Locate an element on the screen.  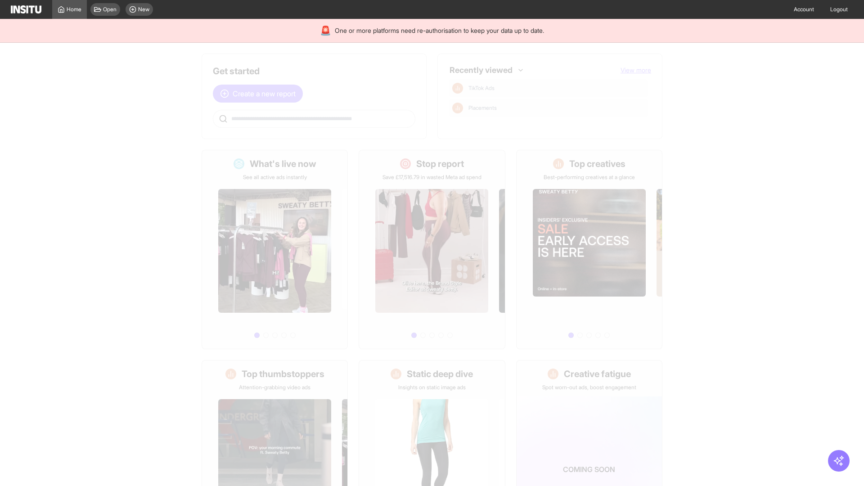
span: Open is located at coordinates (110, 9).